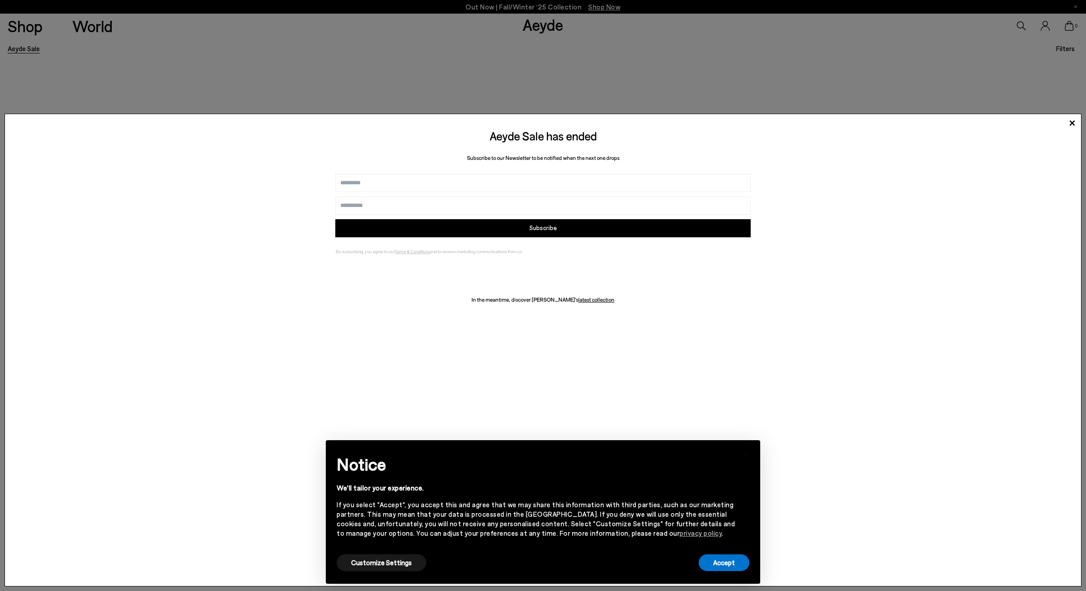  I want to click on span: and to receive marketing communications from us., so click(476, 251).